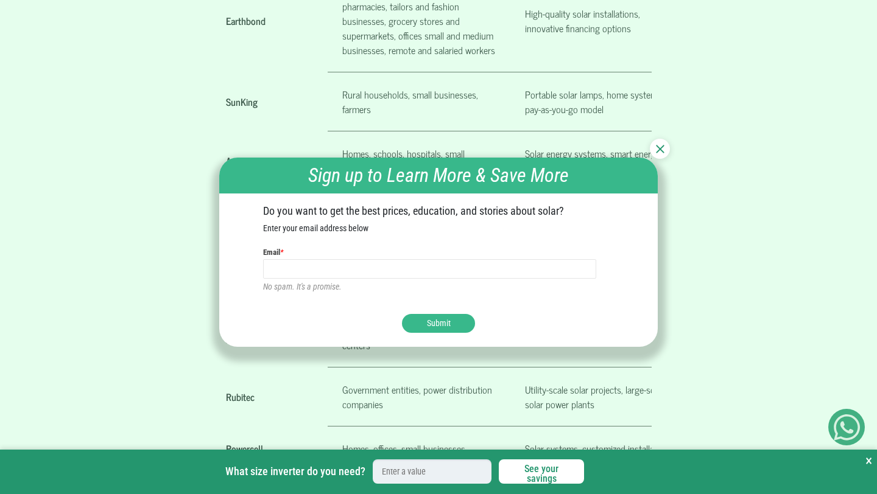 The image size is (877, 494). What do you see at coordinates (432, 472) in the screenshot?
I see `input: Enter a value` at bounding box center [432, 472].